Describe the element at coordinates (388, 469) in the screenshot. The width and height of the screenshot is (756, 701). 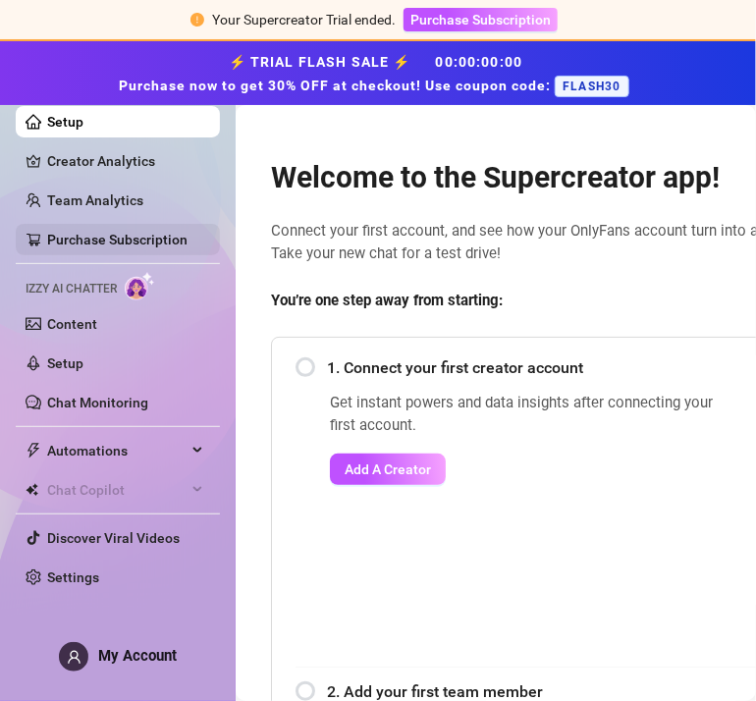
I see `button: Add A Creator` at that location.